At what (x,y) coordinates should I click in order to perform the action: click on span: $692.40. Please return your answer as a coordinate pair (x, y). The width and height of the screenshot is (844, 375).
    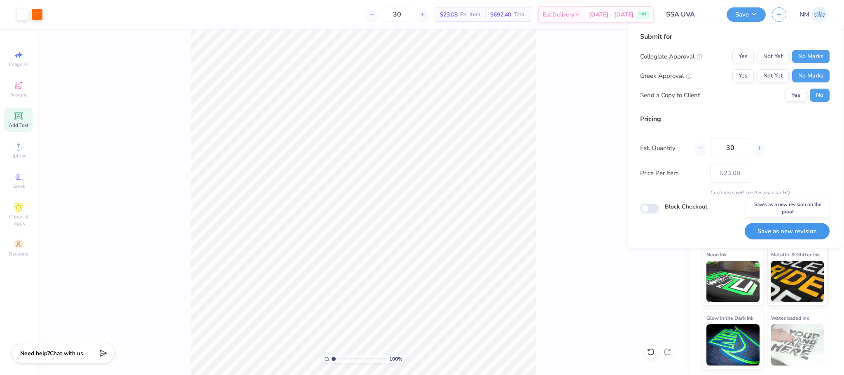
    Looking at the image, I should click on (500, 14).